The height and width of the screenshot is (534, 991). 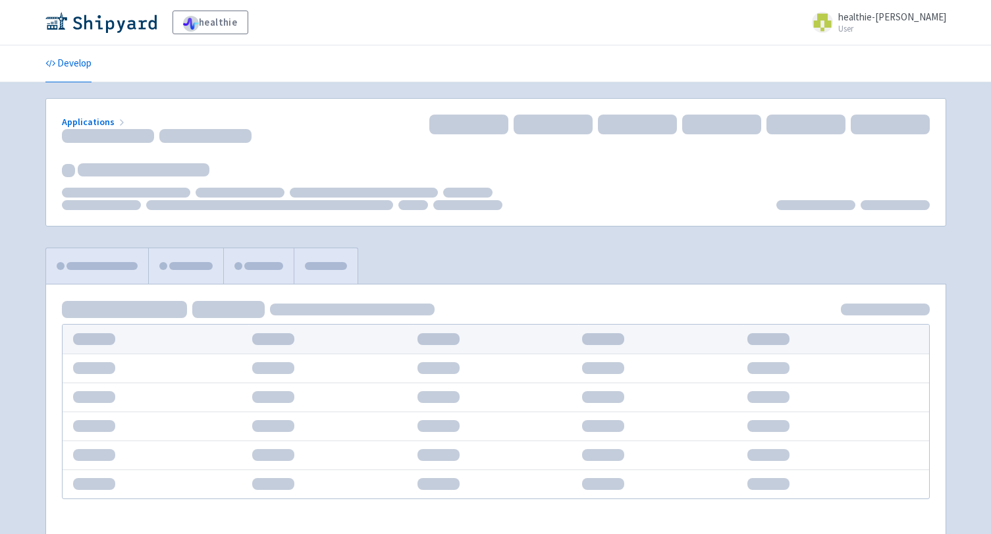 I want to click on small: User, so click(x=892, y=28).